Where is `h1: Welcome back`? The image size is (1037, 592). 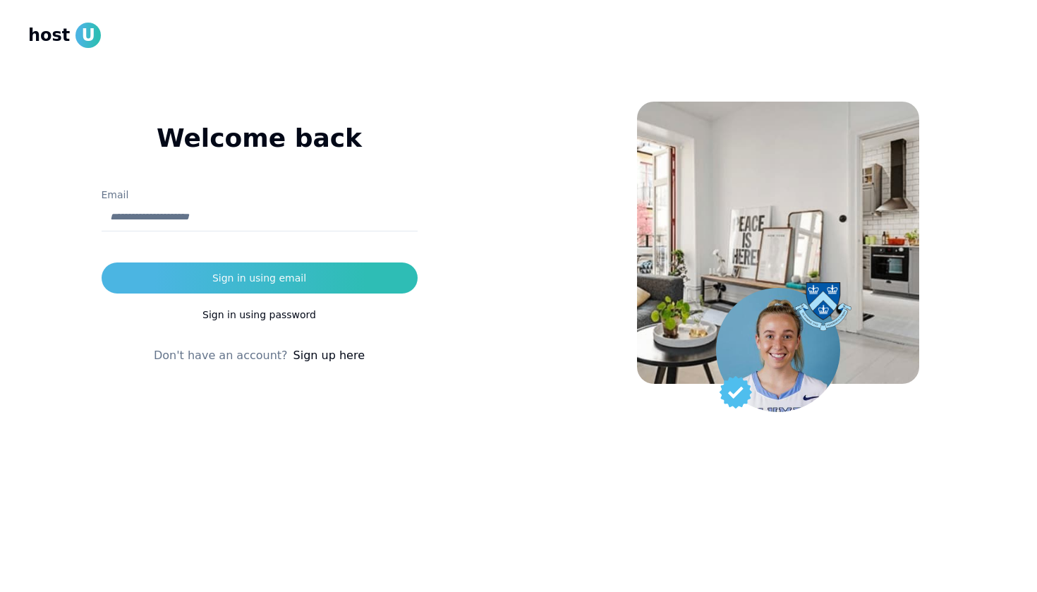 h1: Welcome back is located at coordinates (260, 138).